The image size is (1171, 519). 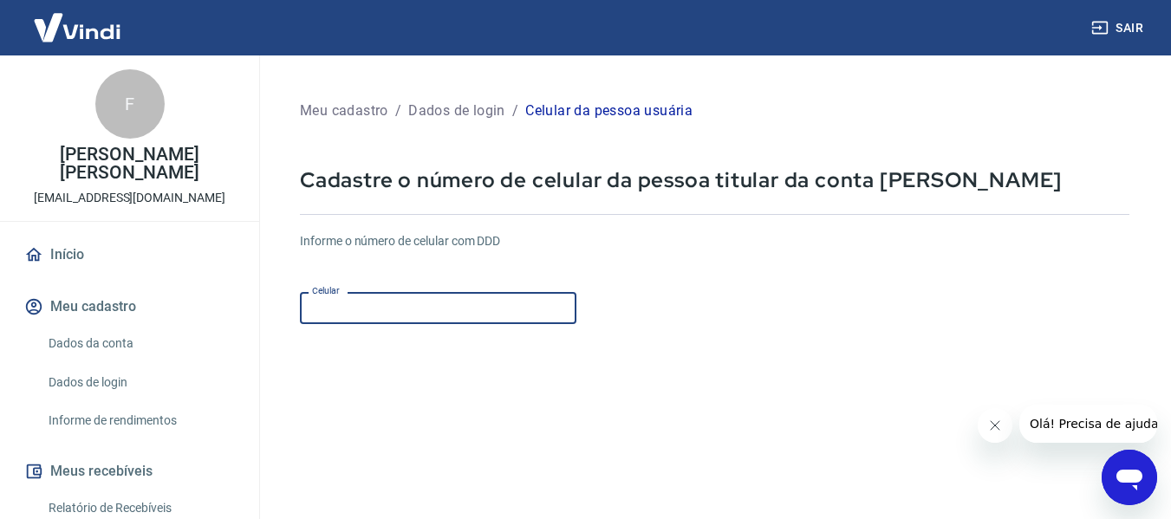 What do you see at coordinates (344, 111) in the screenshot?
I see `p: Meu cadastro` at bounding box center [344, 111].